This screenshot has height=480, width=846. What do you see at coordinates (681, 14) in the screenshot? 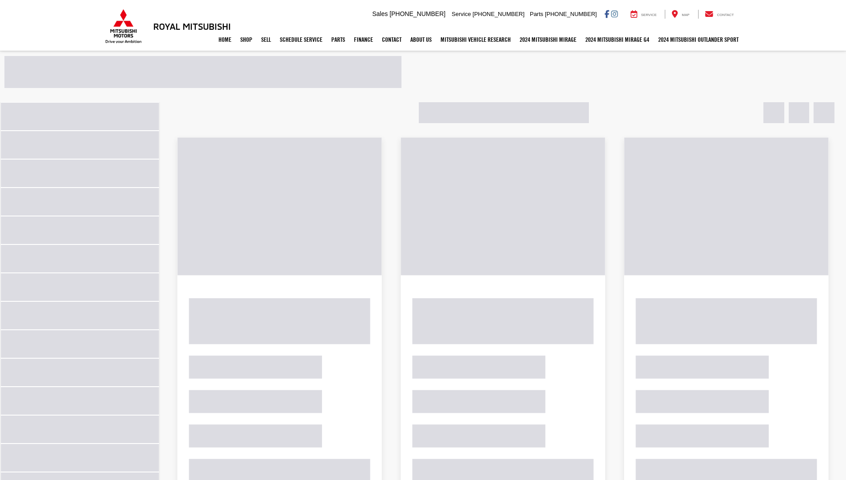
I see `a: Map` at bounding box center [681, 14].